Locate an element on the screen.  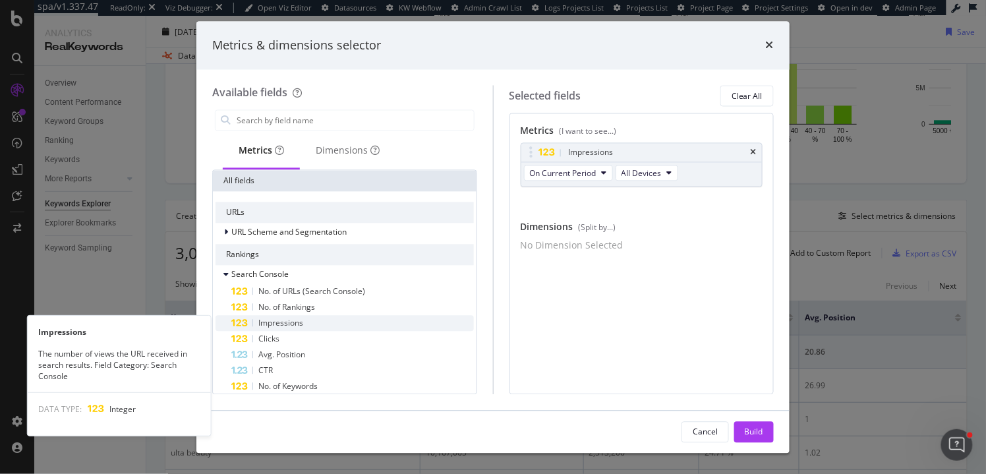
button: On Current Period is located at coordinates (568, 173).